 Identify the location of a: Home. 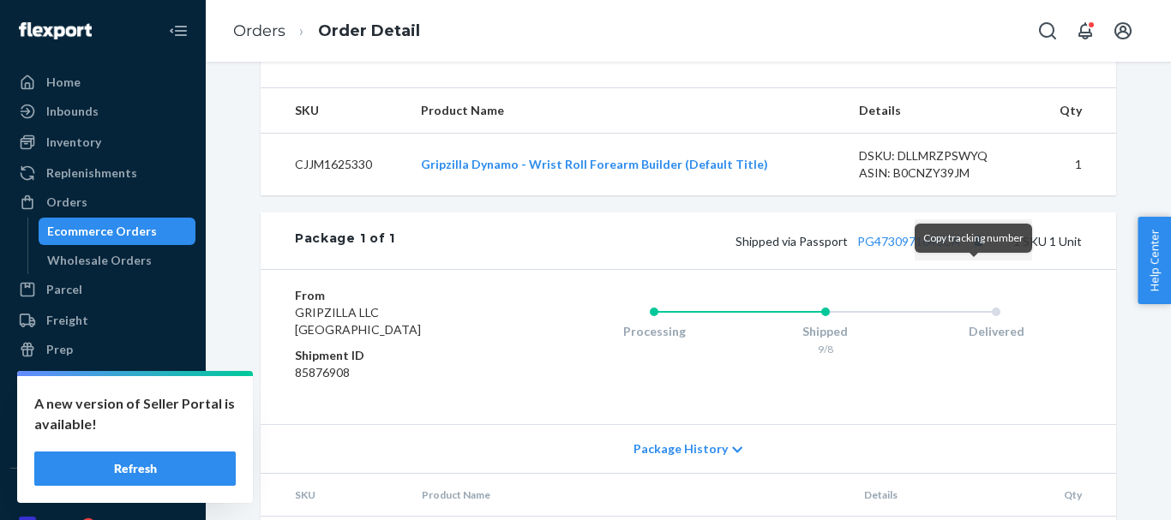
(103, 82).